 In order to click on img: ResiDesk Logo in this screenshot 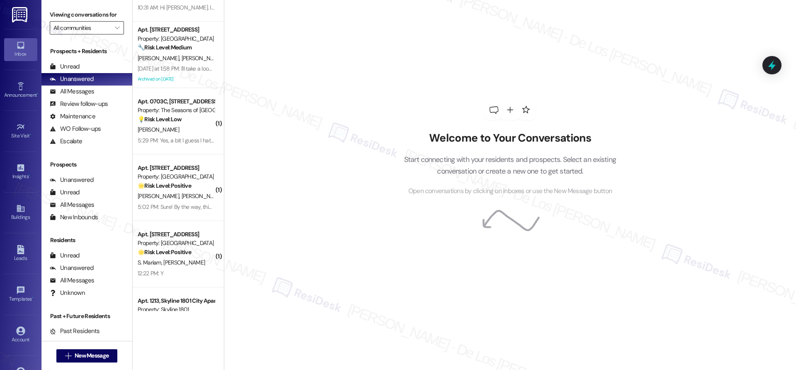, I will do `click(20, 15)`.